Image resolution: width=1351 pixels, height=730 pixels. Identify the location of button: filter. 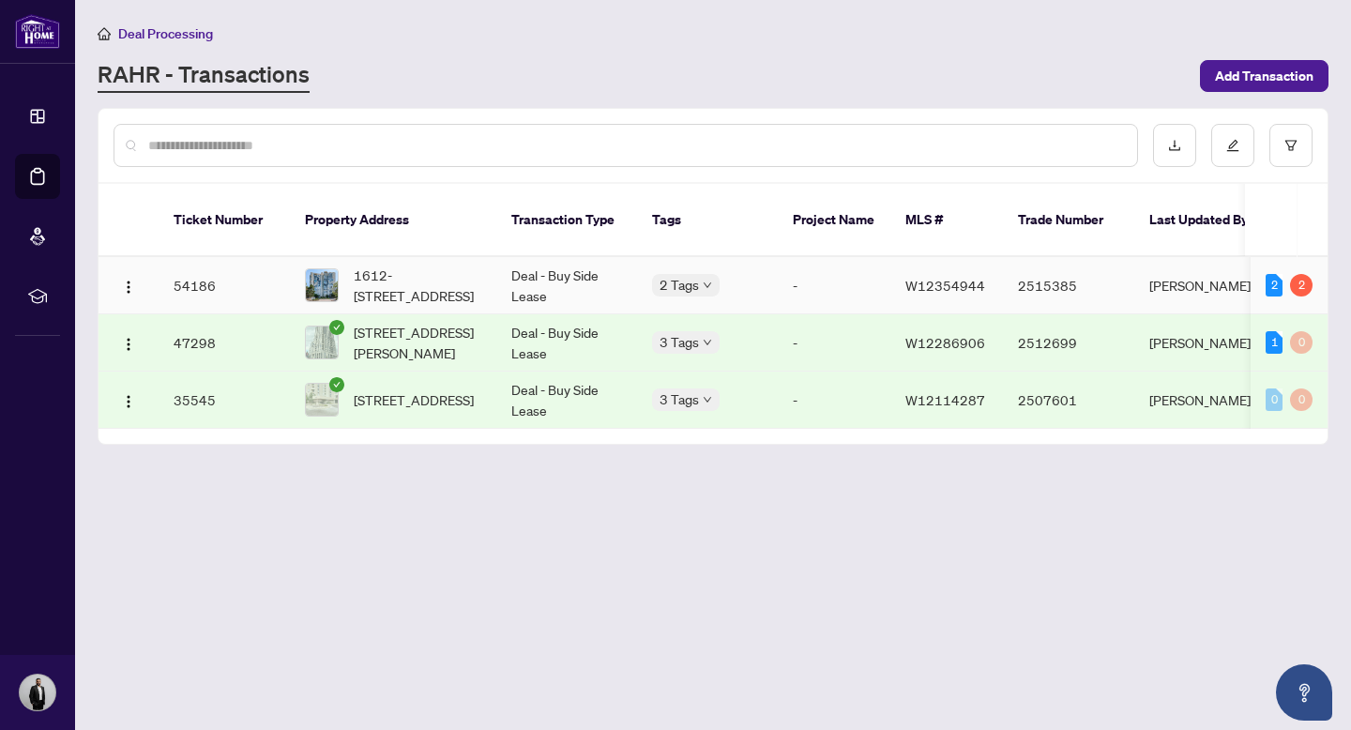
(1291, 145).